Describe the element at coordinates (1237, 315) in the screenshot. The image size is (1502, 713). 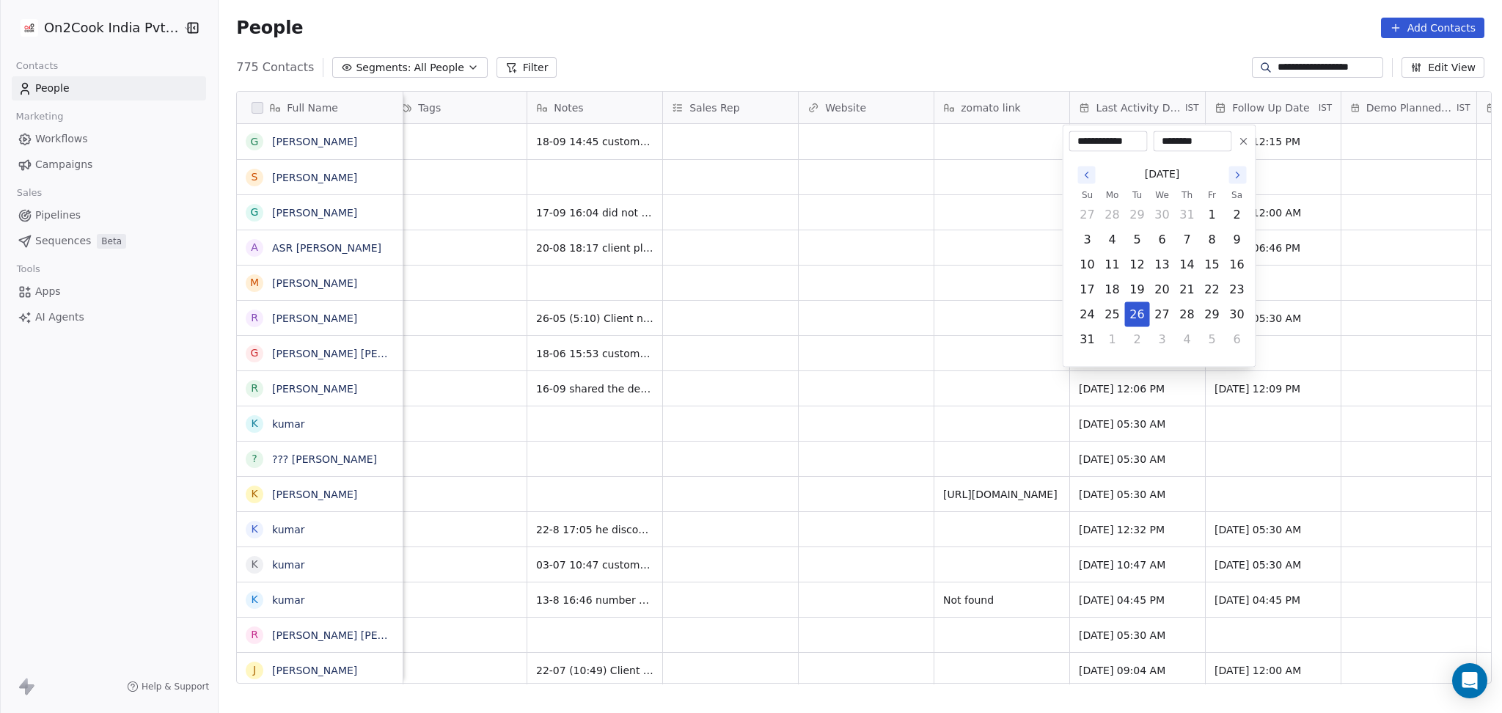
I see `button: Saturday, August 30th, 2025` at that location.